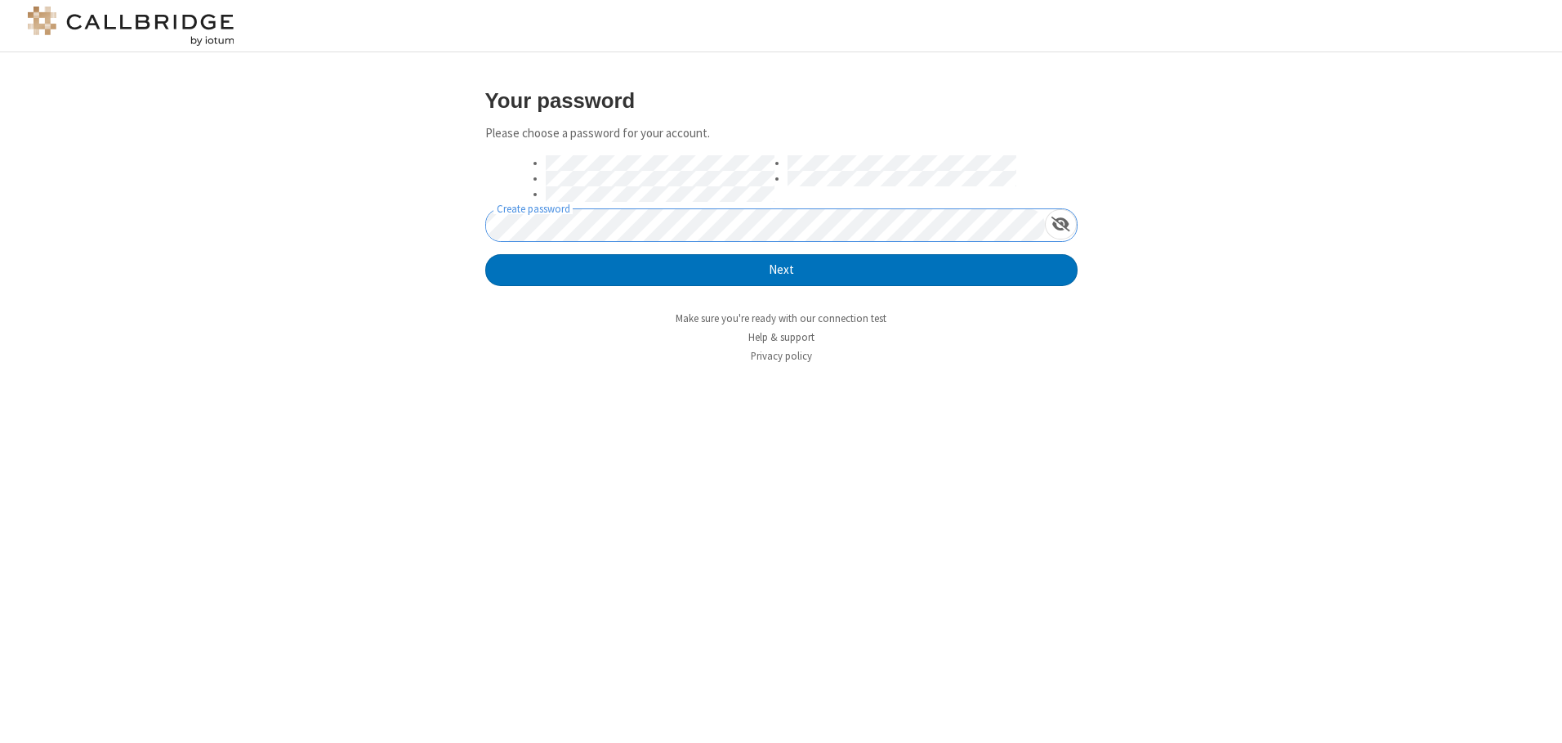 This screenshot has width=1562, height=743. I want to click on a: Privacy policy, so click(781, 355).